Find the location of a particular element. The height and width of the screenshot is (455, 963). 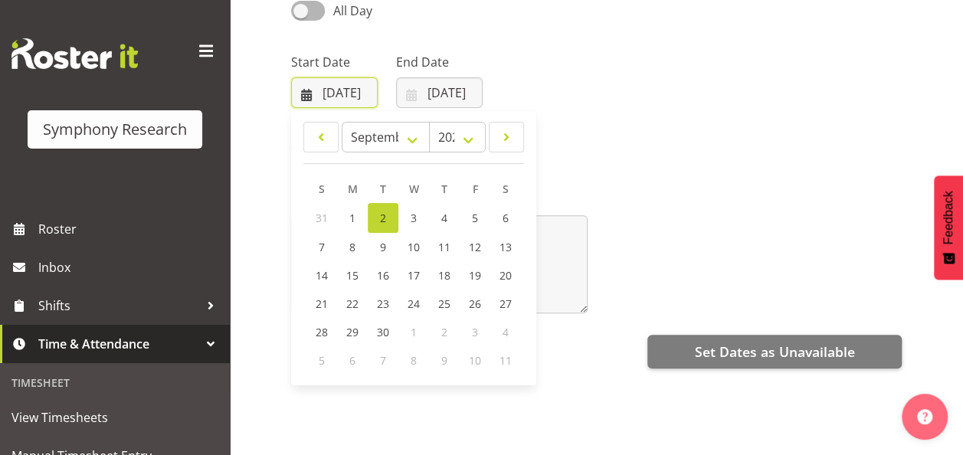

button: Feedback - Show survey is located at coordinates (949, 228).